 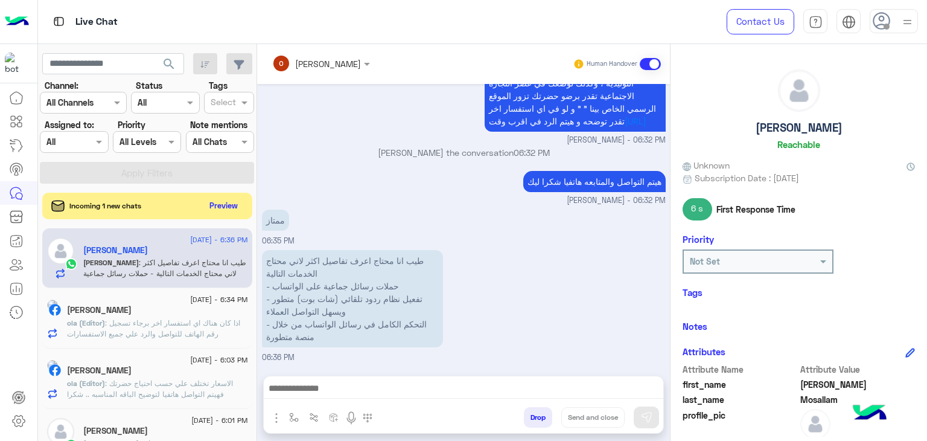 I want to click on button: search, so click(x=169, y=66).